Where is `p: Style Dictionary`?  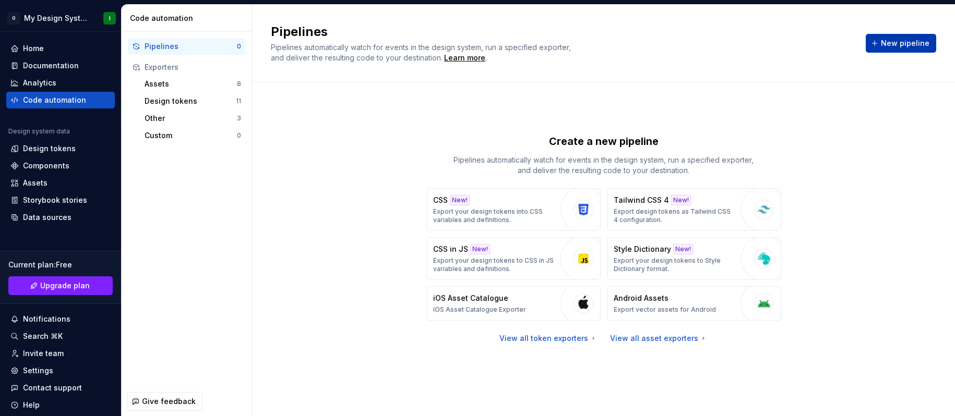
p: Style Dictionary is located at coordinates (642, 249).